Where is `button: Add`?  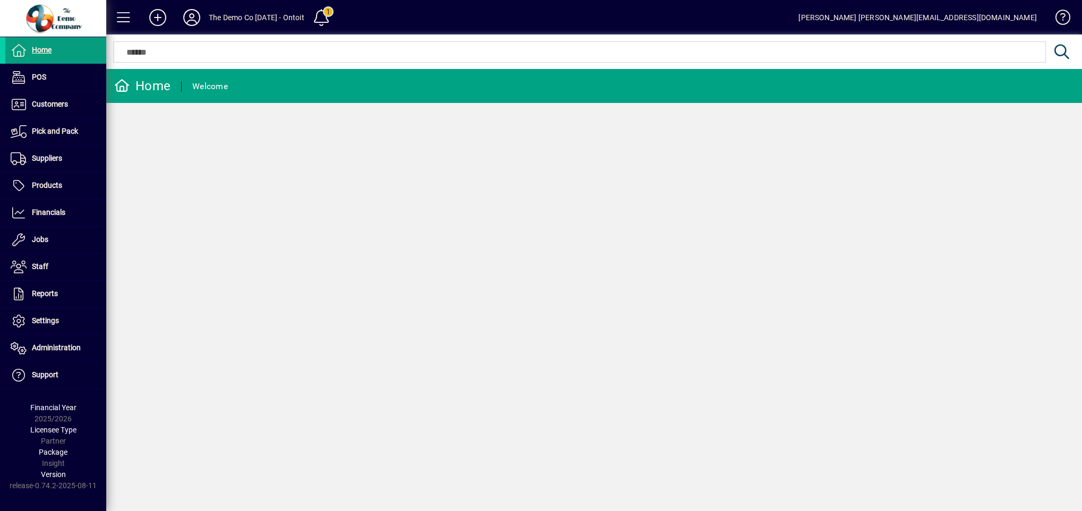 button: Add is located at coordinates (158, 18).